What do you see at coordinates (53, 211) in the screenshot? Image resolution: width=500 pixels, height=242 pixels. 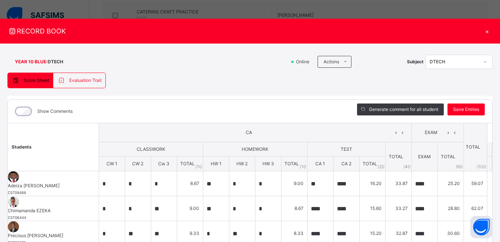 I see `span: Chimamanda EZEKA` at bounding box center [53, 211].